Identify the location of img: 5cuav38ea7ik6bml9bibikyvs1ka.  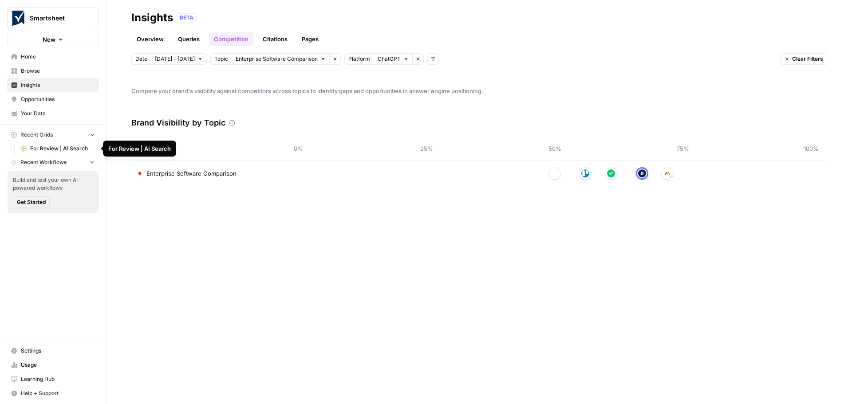
(642, 174).